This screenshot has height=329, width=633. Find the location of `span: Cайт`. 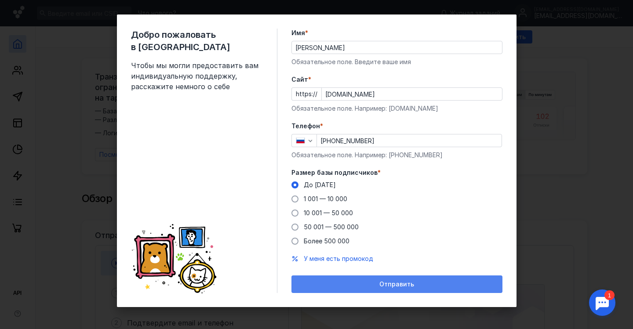

span: Cайт is located at coordinates (300, 80).